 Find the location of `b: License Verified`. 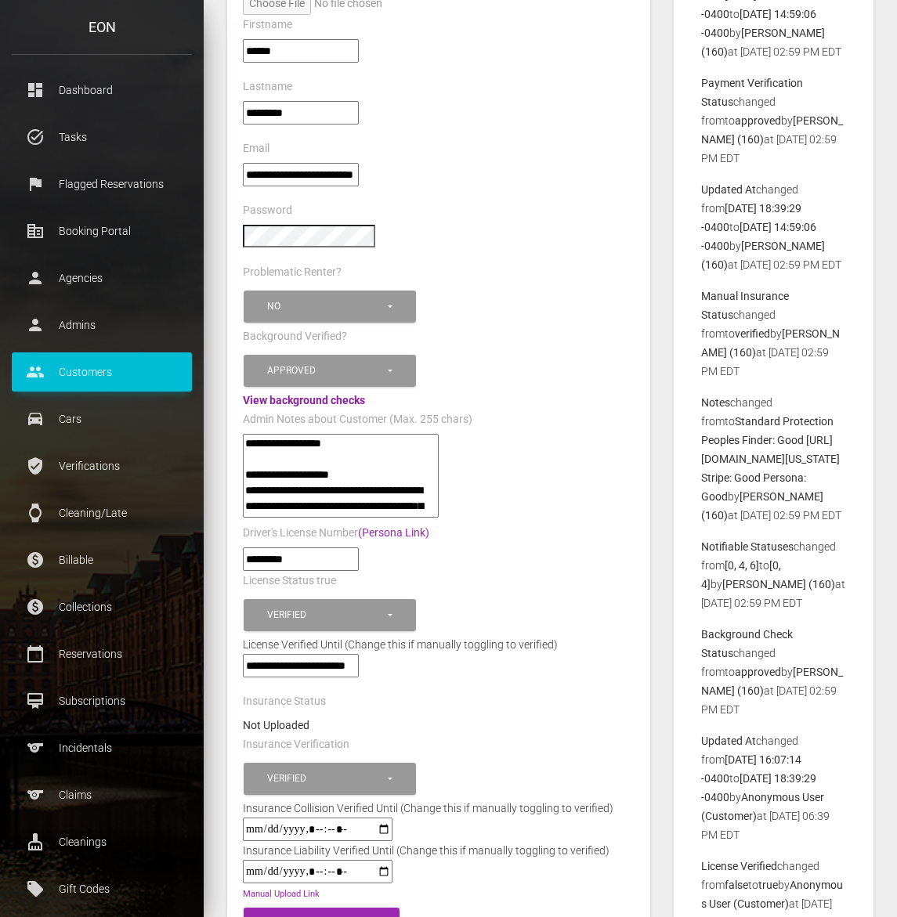

b: License Verified is located at coordinates (739, 867).